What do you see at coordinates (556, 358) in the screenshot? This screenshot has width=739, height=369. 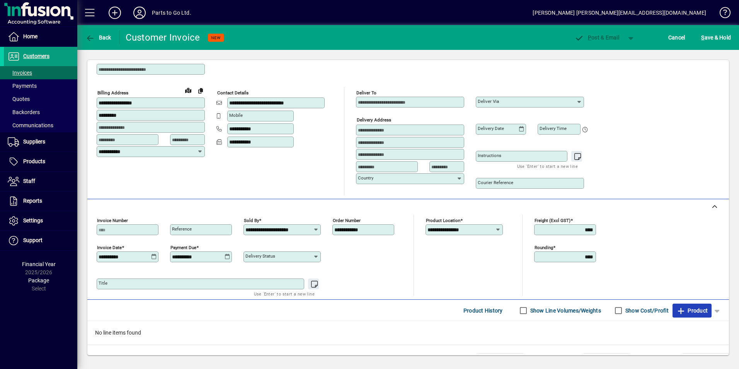 I see `td: Freight (excl GST)` at bounding box center [556, 358].